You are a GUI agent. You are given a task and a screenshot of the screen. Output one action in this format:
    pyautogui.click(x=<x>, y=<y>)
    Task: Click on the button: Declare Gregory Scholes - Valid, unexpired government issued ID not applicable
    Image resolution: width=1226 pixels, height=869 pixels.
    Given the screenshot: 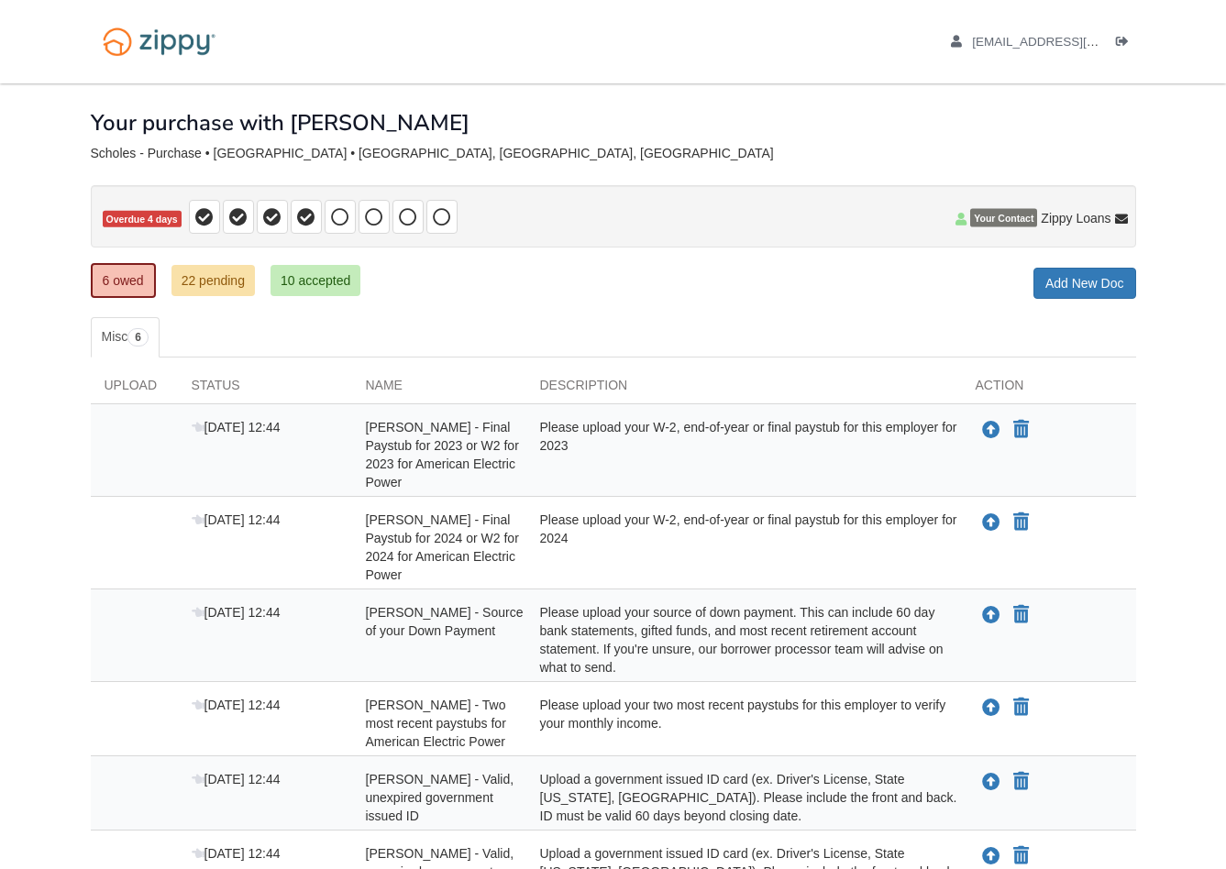 What is the action you would take?
    pyautogui.click(x=1021, y=782)
    